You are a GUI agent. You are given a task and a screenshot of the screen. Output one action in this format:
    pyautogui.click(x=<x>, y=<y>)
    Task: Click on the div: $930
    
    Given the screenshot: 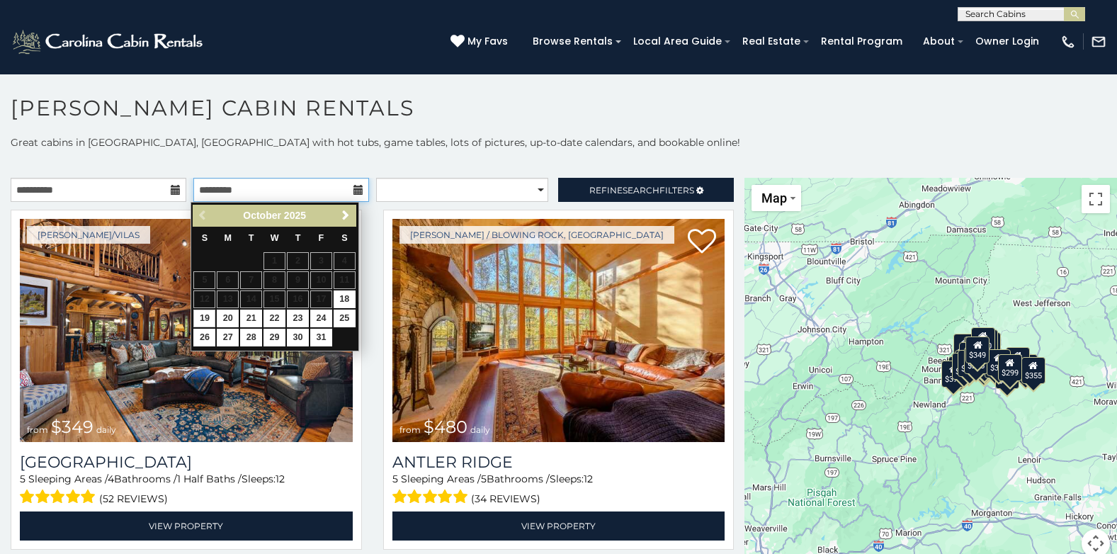 What is the action you would take?
    pyautogui.click(x=1018, y=361)
    